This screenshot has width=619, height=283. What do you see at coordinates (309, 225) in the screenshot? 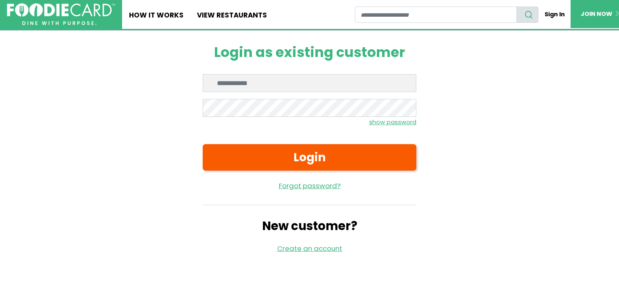
I see `h2: New customer?` at bounding box center [309, 225].